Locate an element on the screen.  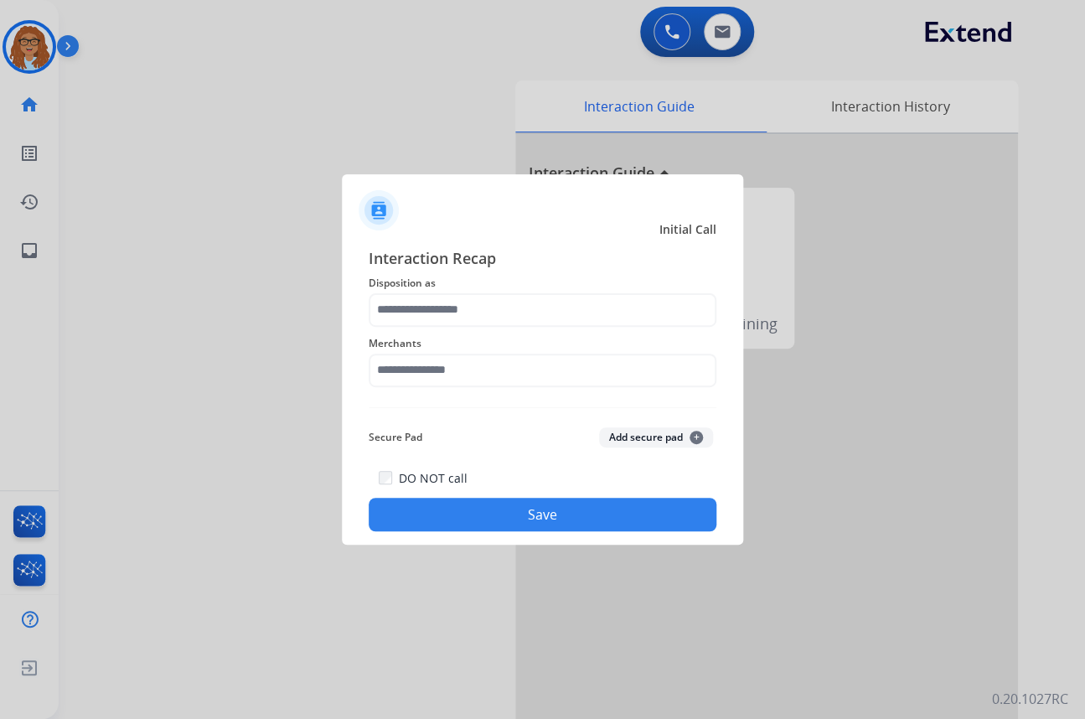
button: Save is located at coordinates (542, 515).